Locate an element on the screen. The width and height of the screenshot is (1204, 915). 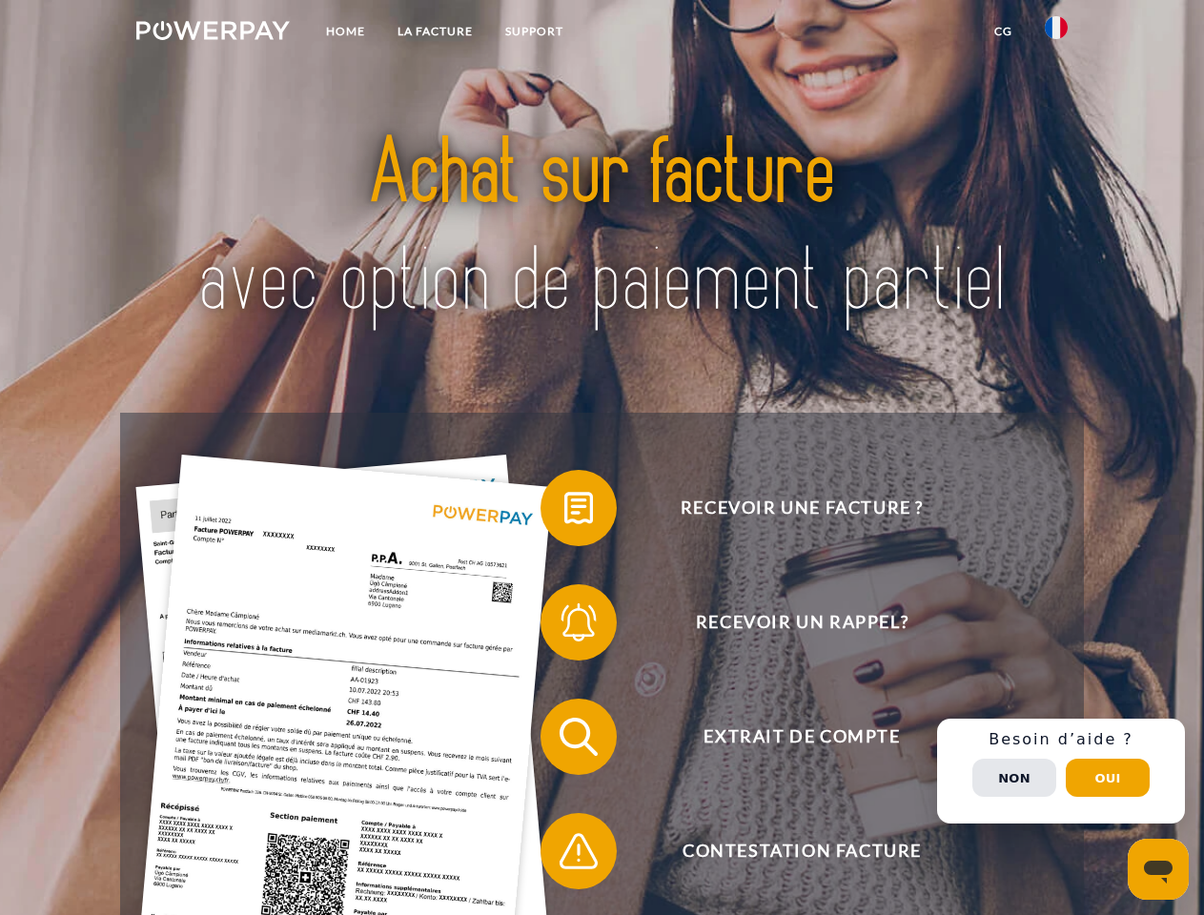
button: Recevoir un rappel? is located at coordinates (788, 622).